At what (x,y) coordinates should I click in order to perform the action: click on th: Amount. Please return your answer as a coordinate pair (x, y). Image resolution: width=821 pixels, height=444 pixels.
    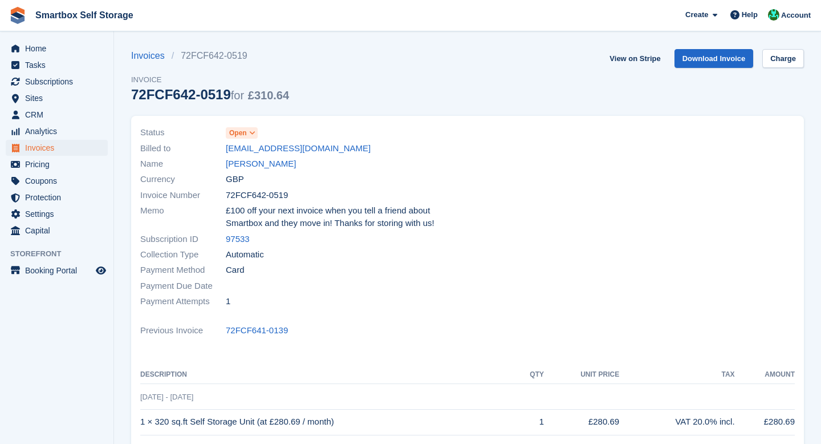
    Looking at the image, I should click on (764, 375).